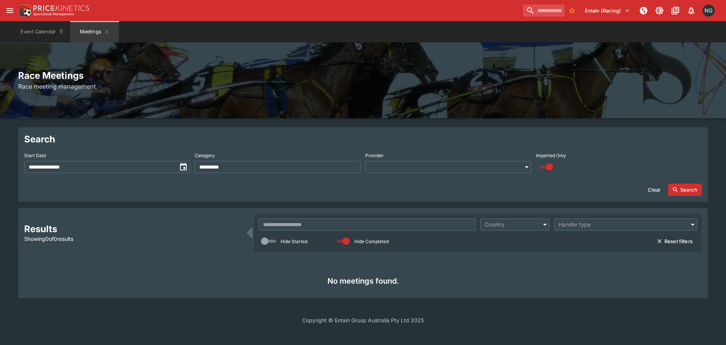 The height and width of the screenshot is (345, 726). What do you see at coordinates (294, 241) in the screenshot?
I see `p: Hide Started` at bounding box center [294, 241].